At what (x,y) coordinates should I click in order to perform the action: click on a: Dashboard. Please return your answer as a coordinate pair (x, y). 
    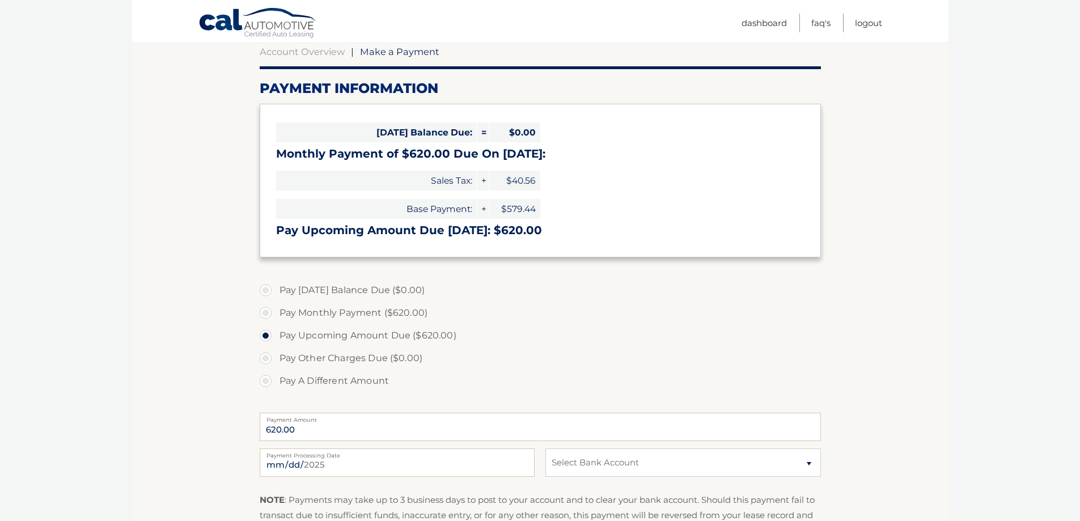
    Looking at the image, I should click on (764, 23).